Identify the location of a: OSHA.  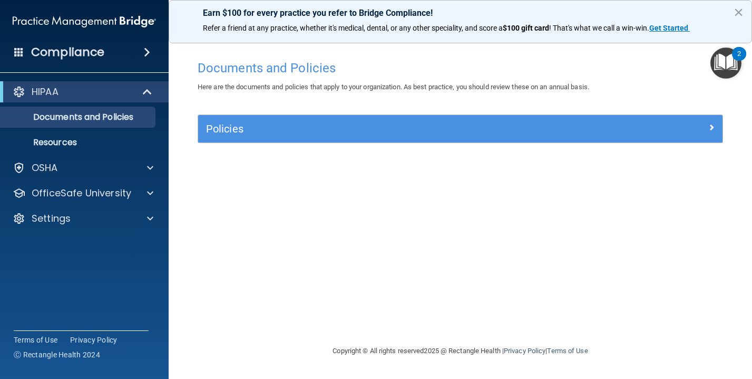
(83, 168).